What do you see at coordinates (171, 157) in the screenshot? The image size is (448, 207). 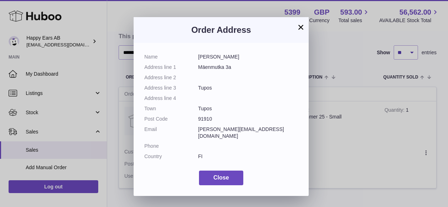 I see `dt: Country` at bounding box center [171, 157].